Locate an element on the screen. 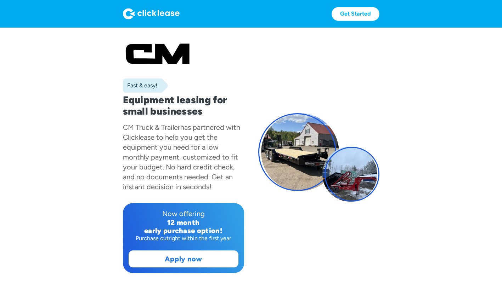  div: early purchase option! is located at coordinates (183, 231).